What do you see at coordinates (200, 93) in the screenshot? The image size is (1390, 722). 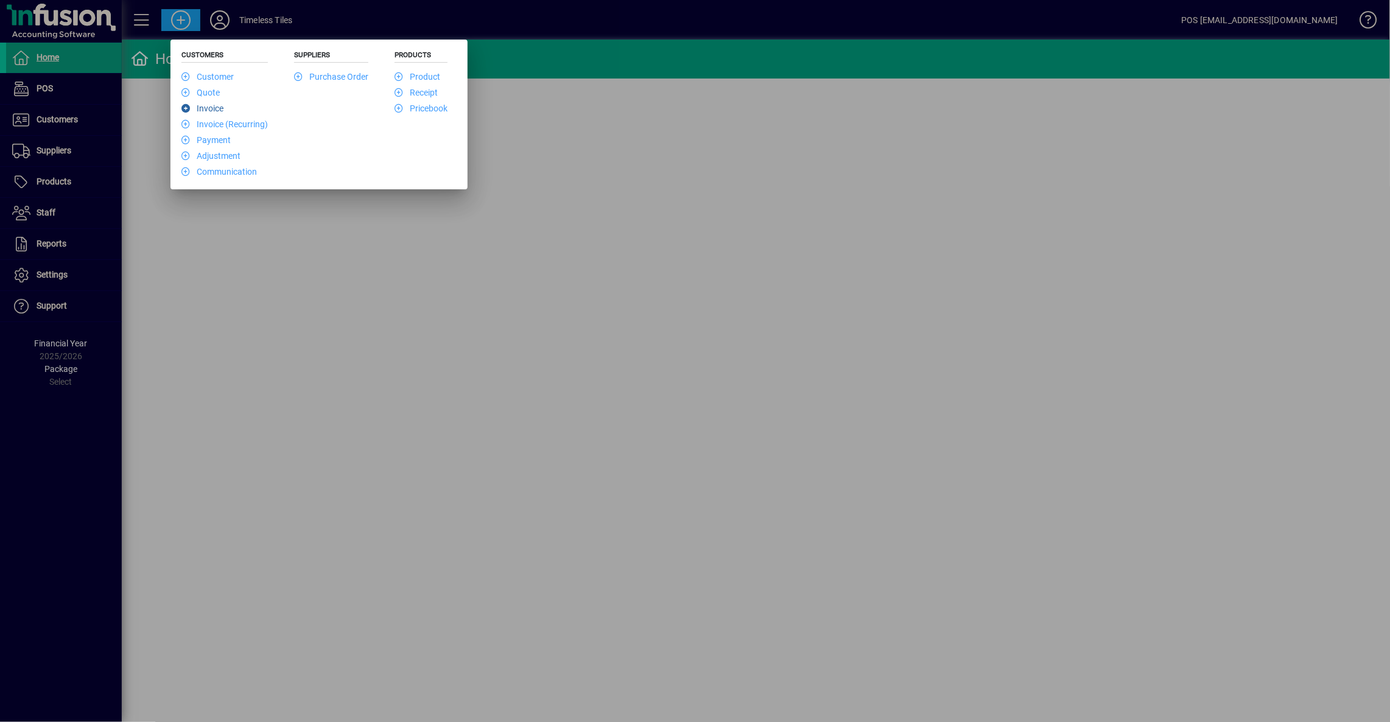 I see `a: Quote` at bounding box center [200, 93].